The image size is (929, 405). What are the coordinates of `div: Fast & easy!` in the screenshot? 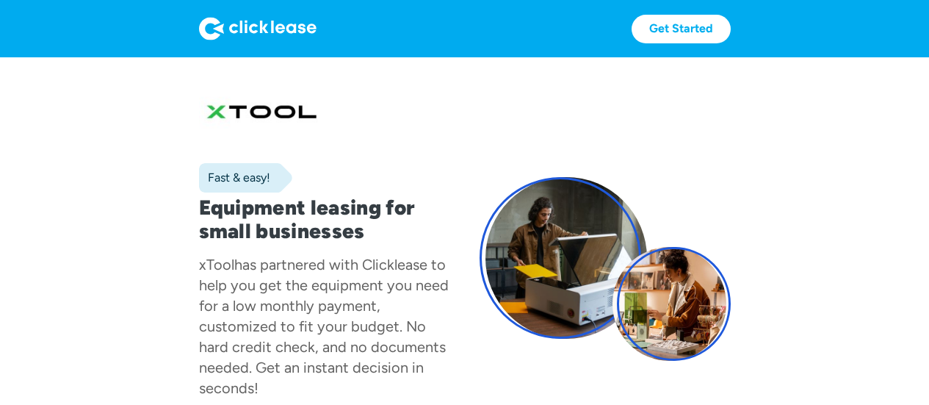 It's located at (234, 178).